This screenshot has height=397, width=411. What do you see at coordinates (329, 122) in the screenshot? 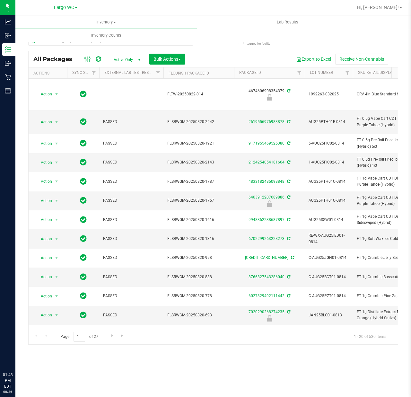
I see `span: AUG25PTH01B-0814` at bounding box center [329, 122].